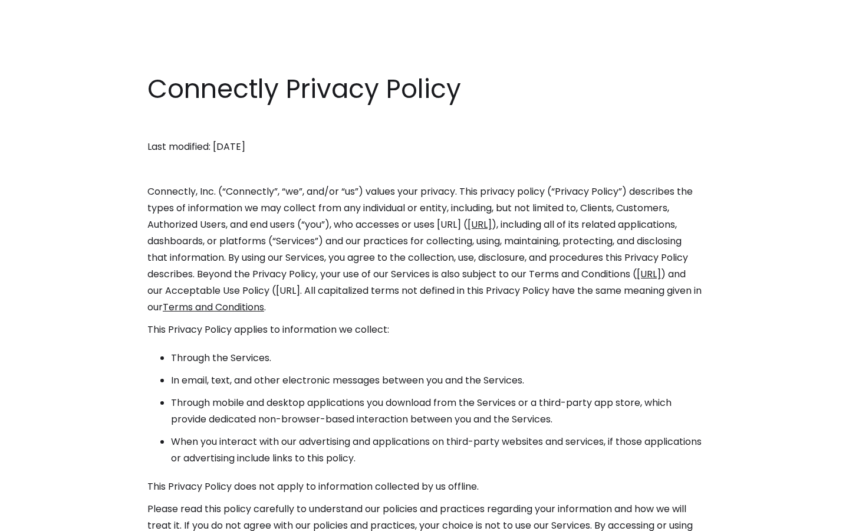  I want to click on h1: Connectly Privacy Policy, so click(425, 89).